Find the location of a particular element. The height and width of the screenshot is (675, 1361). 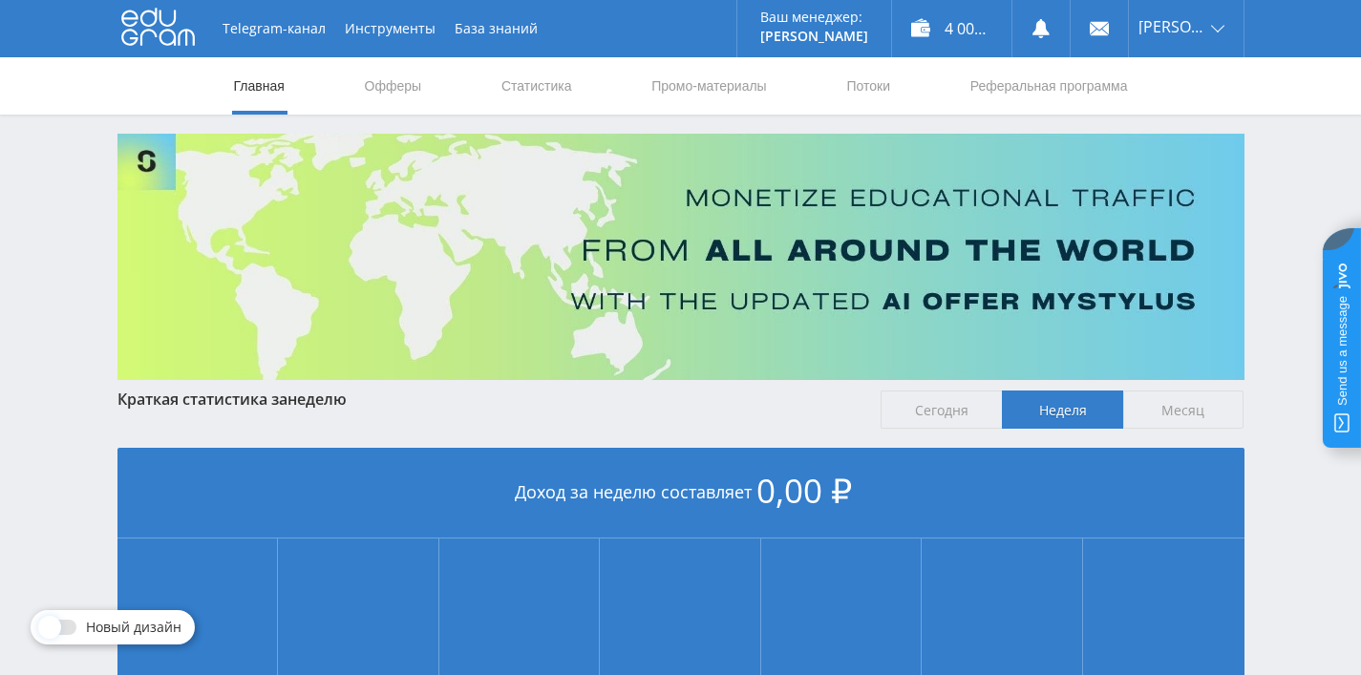

a: Реферальная программа is located at coordinates (1049, 86).